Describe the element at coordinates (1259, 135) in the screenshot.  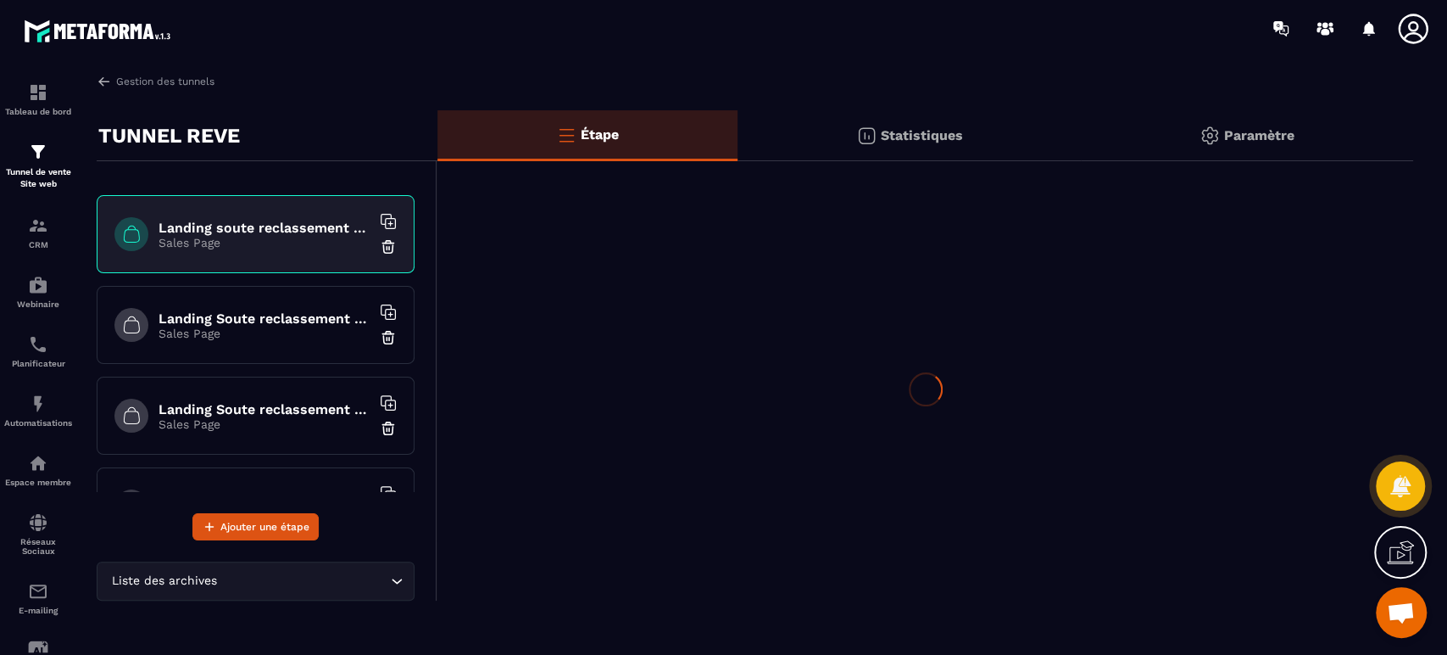
I see `p: Paramètre` at that location.